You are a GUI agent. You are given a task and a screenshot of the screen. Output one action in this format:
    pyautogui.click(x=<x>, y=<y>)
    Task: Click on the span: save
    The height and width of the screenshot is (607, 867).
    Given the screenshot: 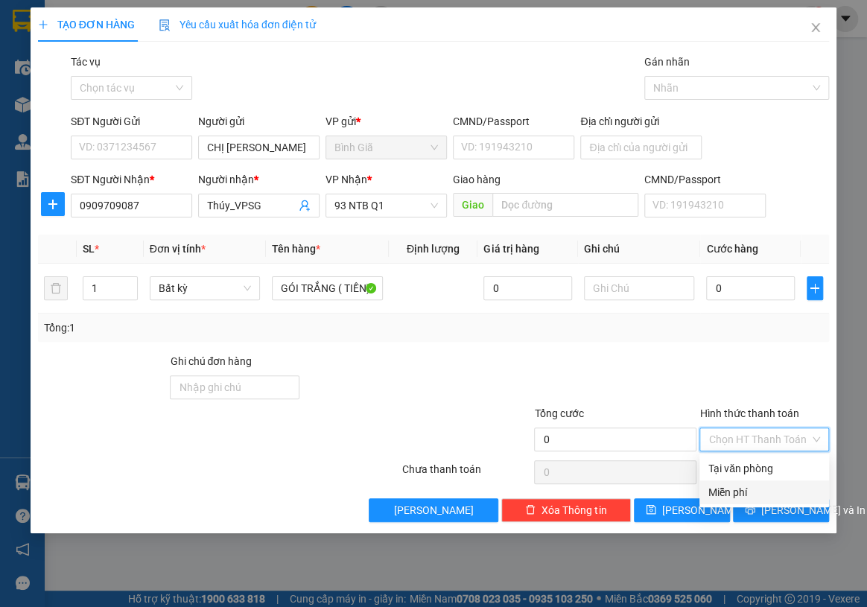 What is the action you would take?
    pyautogui.click(x=651, y=510)
    